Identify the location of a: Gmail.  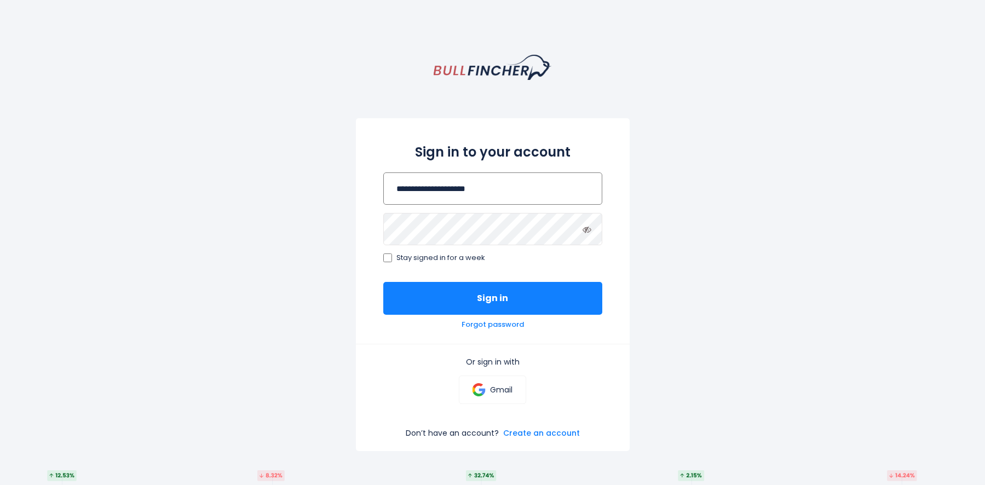
(492, 390).